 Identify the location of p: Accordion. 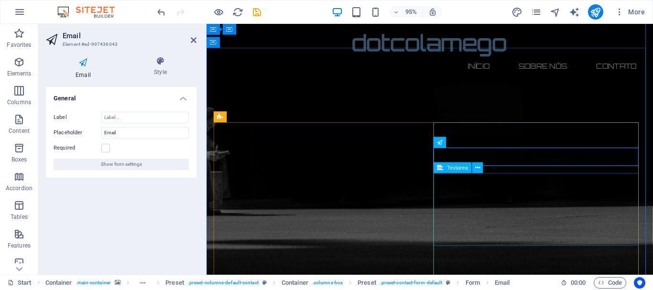
(19, 188).